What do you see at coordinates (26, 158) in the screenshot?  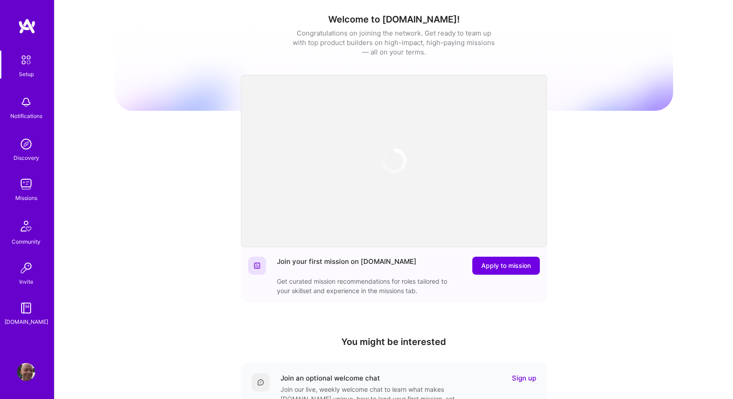 I see `div: Discovery` at bounding box center [26, 158].